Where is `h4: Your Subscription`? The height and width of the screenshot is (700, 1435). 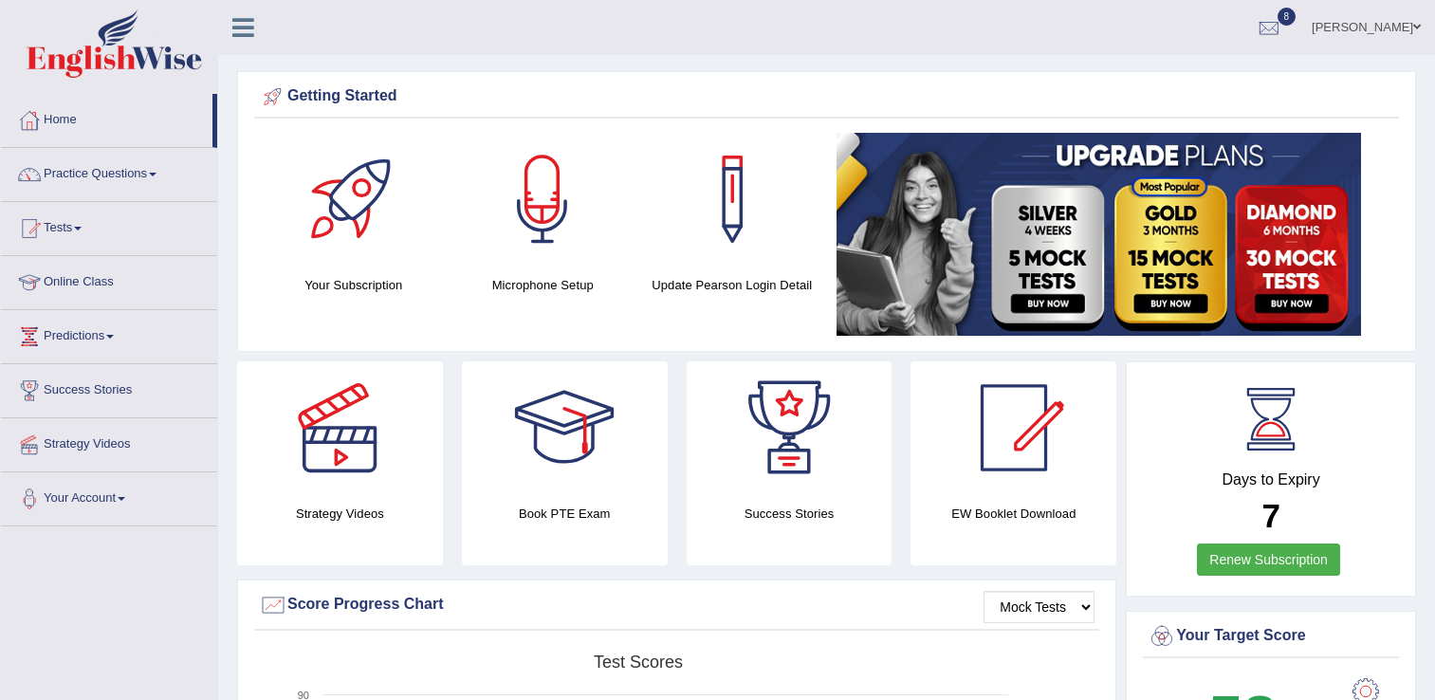 h4: Your Subscription is located at coordinates (354, 284).